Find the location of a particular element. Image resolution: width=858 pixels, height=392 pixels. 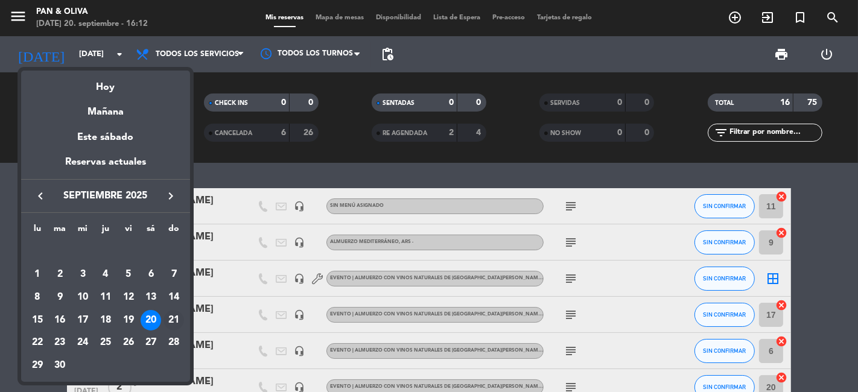

td: 21 de septiembre de 2025 is located at coordinates (174, 321).